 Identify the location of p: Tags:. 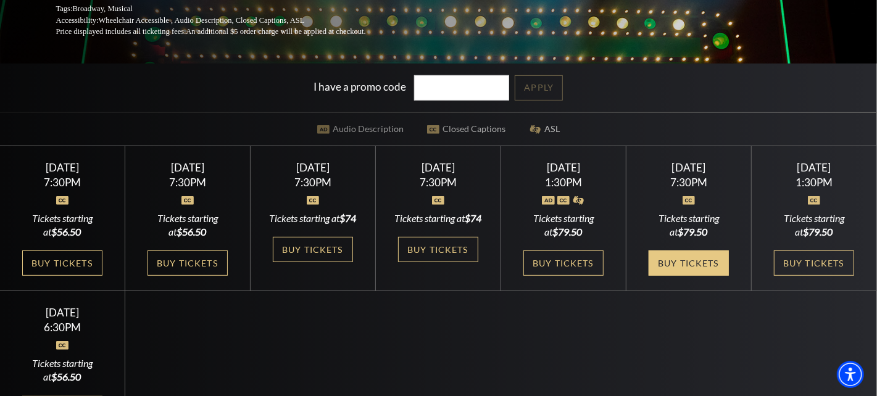
(226, 9).